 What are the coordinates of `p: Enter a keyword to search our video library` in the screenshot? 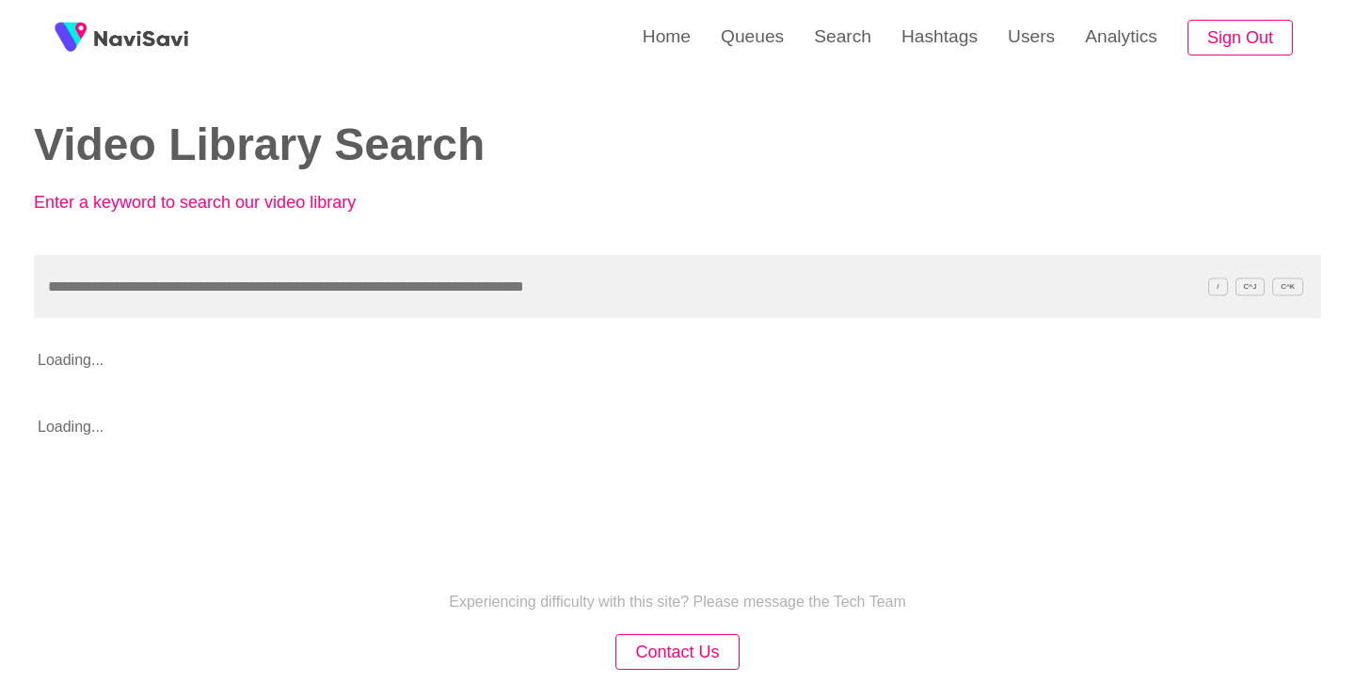 It's located at (241, 202).